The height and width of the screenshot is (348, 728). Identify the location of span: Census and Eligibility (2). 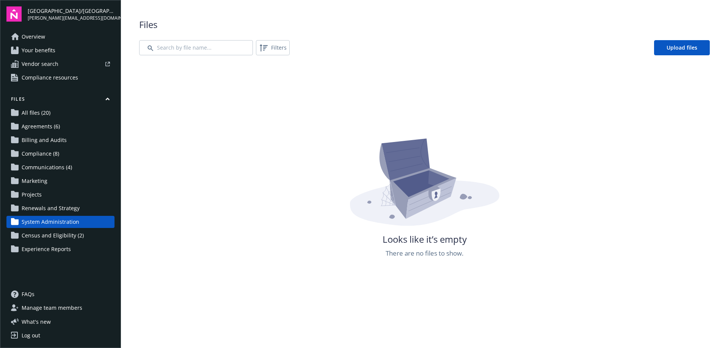
(53, 236).